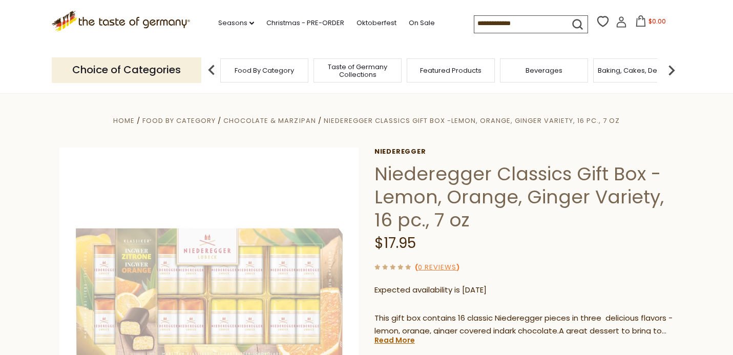  Describe the element at coordinates (524, 197) in the screenshot. I see `h1: Niederegger Classics Gift Box -Lemon, Orange, Ginger Variety, 16 pc., 7 oz` at that location.